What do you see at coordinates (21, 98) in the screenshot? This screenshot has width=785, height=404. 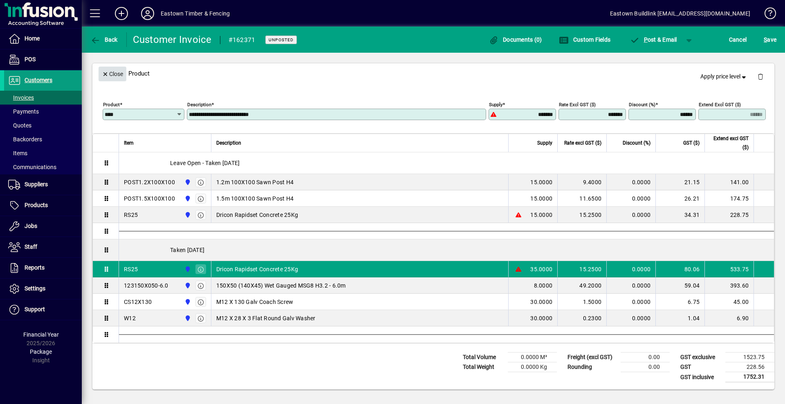 I see `span: Invoices` at bounding box center [21, 98].